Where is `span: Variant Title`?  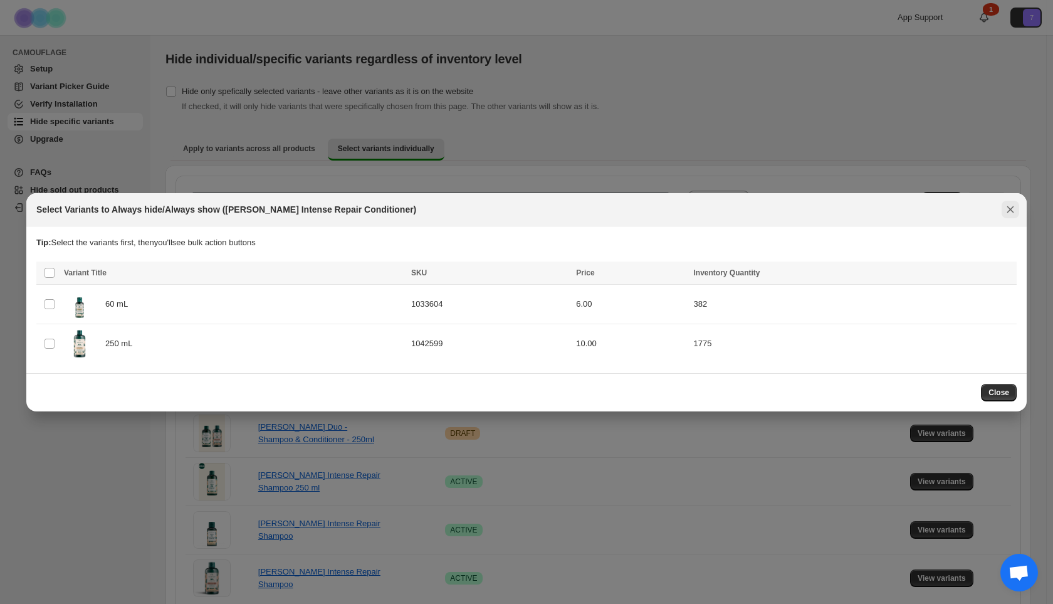
span: Variant Title is located at coordinates (85, 273).